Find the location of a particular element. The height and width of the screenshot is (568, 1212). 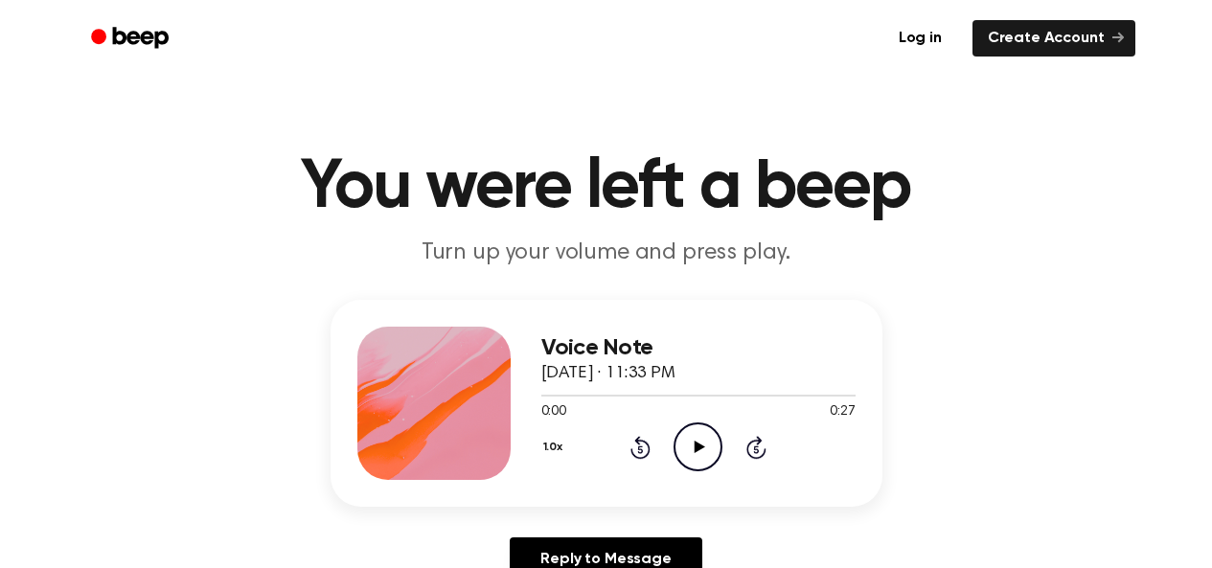

a: Create Account is located at coordinates (1054, 38).